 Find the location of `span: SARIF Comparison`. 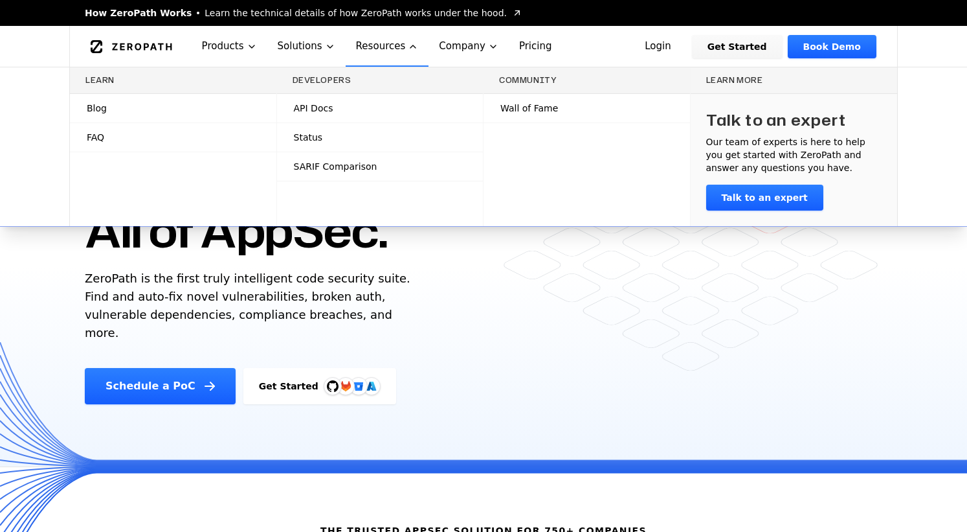

span: SARIF Comparison is located at coordinates (335, 166).